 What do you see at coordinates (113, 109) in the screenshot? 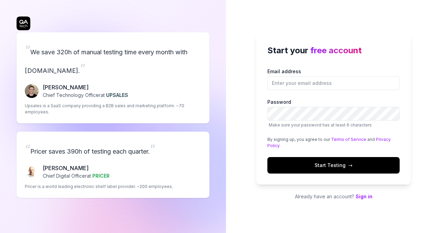
I see `p: Upsales is a SaaS company providing a B2B sales and marketing platform. ~70 employees.` at bounding box center [113, 109].